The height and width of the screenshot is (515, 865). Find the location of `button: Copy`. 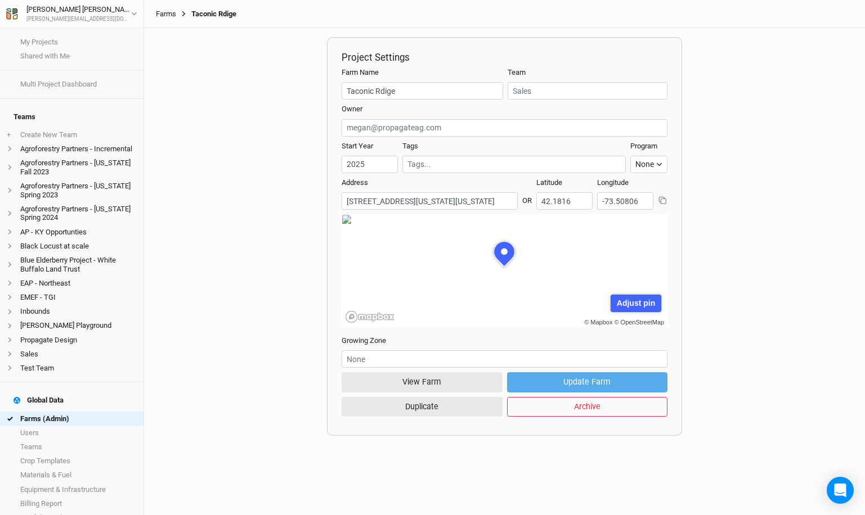

button: Copy is located at coordinates (662, 200).